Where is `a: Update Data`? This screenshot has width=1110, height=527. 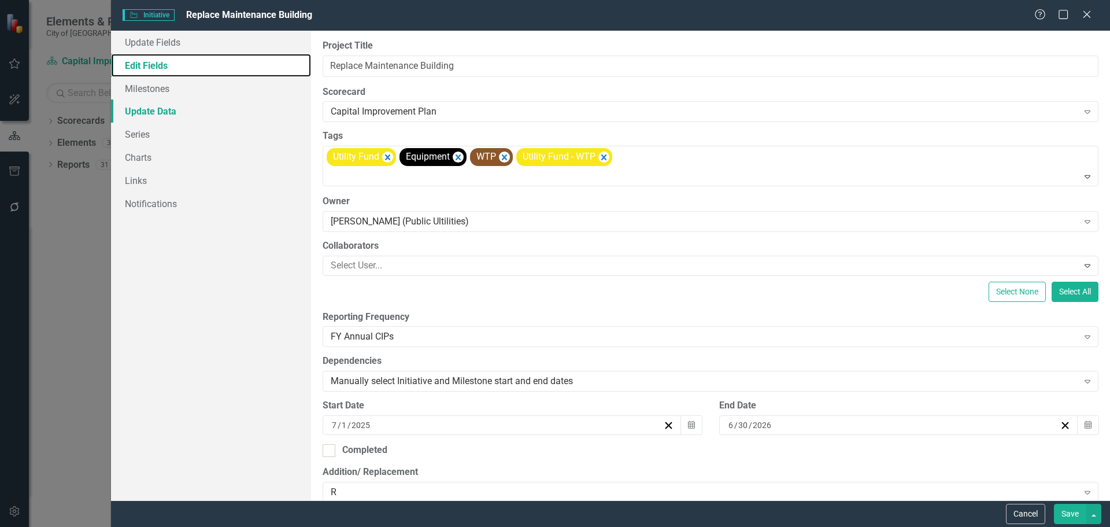 a: Update Data is located at coordinates (211, 111).